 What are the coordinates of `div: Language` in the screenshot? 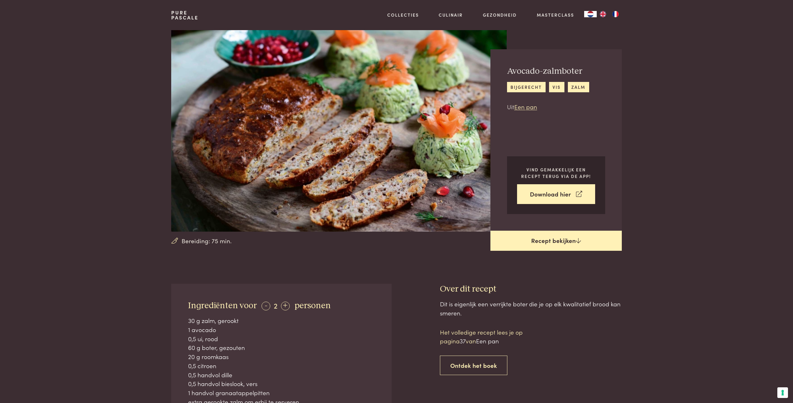 It's located at (591, 14).